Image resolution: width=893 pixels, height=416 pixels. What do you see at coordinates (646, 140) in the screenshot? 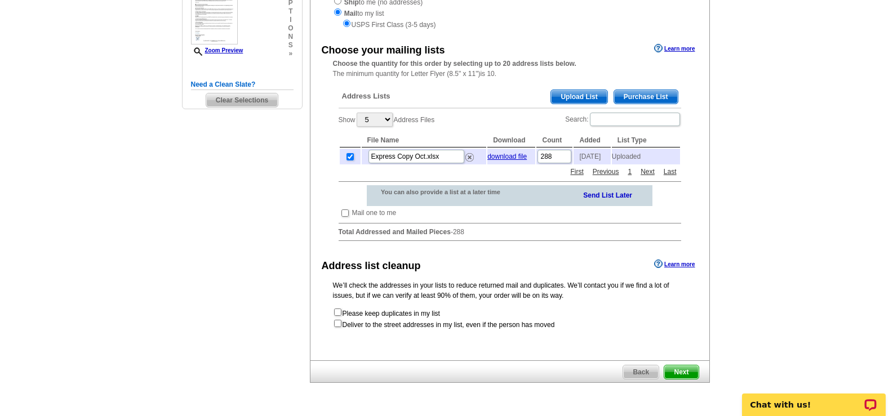
I see `th: List Type` at bounding box center [646, 140].